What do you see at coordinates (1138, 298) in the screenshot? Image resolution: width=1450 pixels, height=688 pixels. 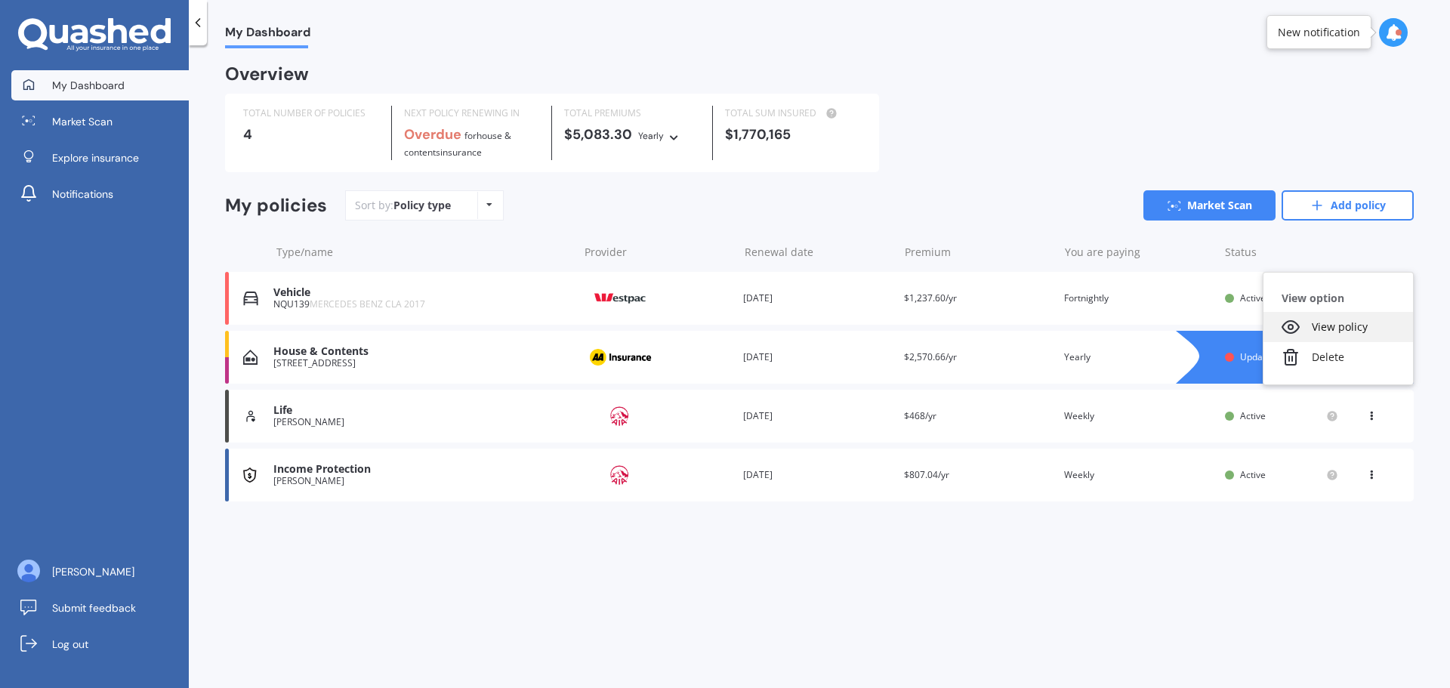 I see `div: Fortnightly` at bounding box center [1138, 298].